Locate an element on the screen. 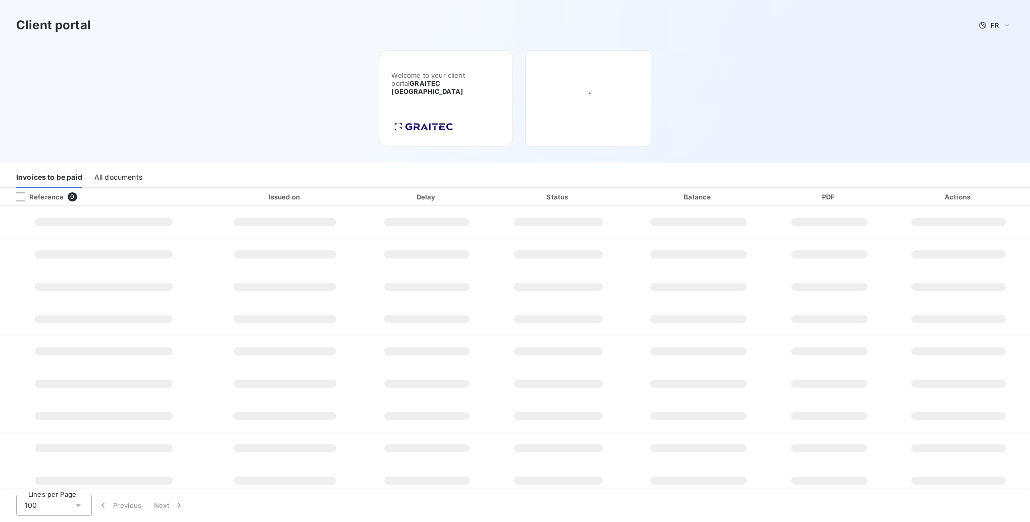 The image size is (1030, 522). h3: Client portal is located at coordinates (54, 25).